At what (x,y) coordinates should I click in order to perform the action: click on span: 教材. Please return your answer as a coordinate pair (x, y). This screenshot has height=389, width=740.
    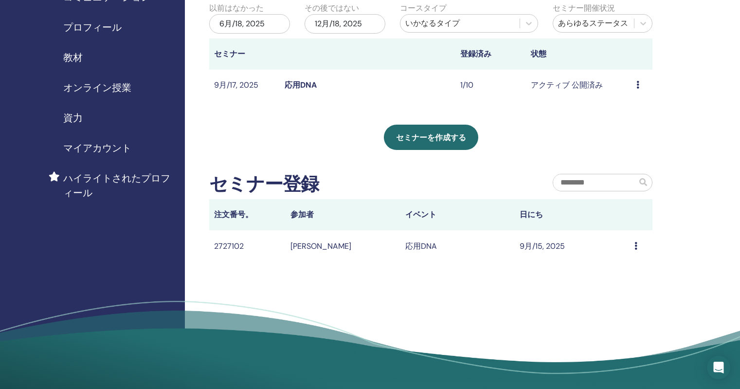
    Looking at the image, I should click on (73, 57).